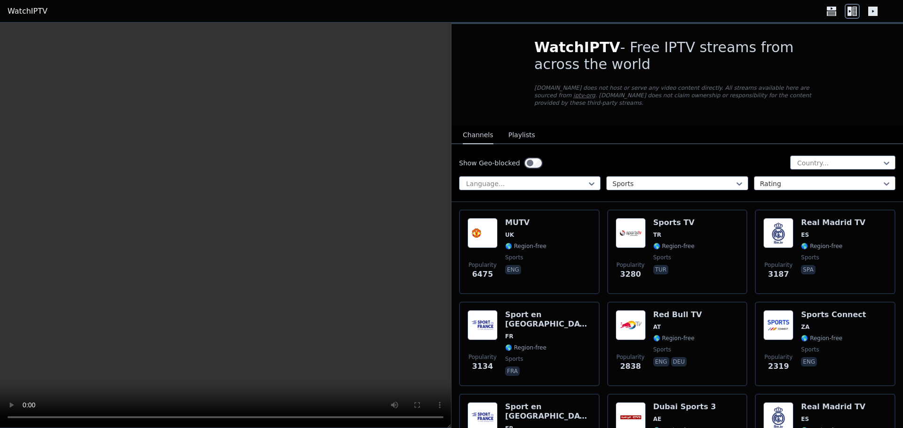  I want to click on h1: - Free IPTV streams from across the world, so click(677, 56).